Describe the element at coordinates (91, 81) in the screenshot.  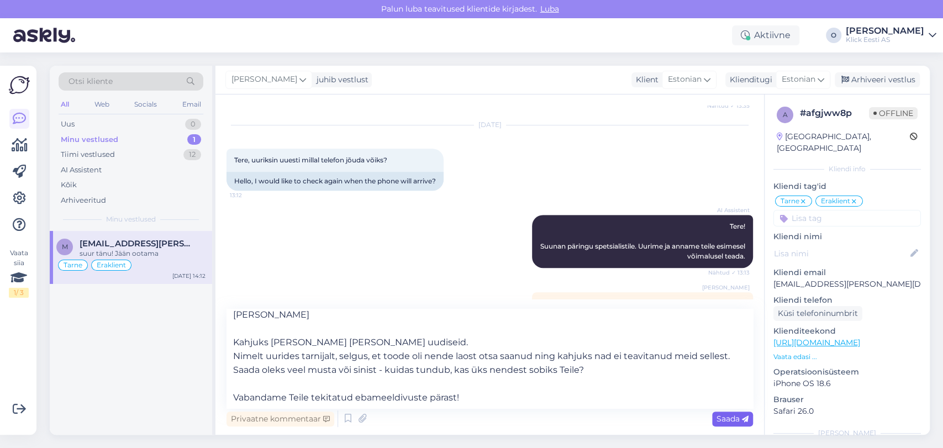
I see `span: Otsi kliente` at that location.